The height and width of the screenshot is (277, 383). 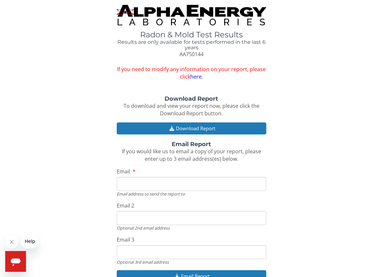 I want to click on strong: Email Report, so click(x=191, y=144).